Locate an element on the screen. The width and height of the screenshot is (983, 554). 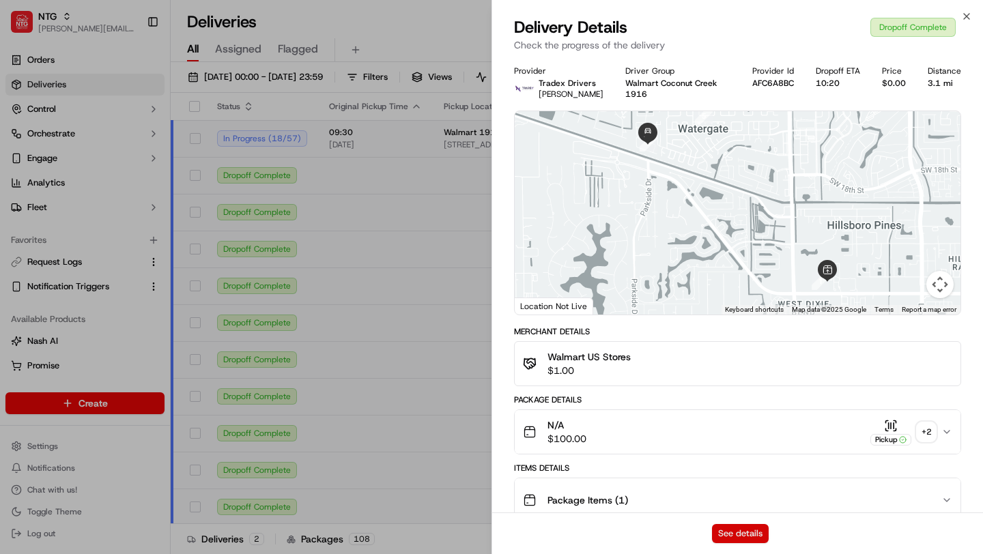
div: Price is located at coordinates (894, 71).